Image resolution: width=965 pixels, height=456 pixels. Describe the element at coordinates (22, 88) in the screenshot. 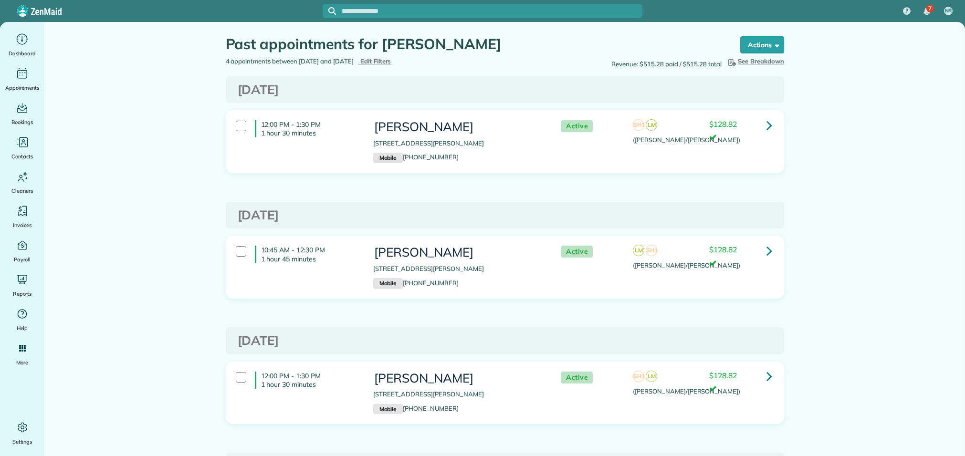

I see `span: Appointments` at that location.